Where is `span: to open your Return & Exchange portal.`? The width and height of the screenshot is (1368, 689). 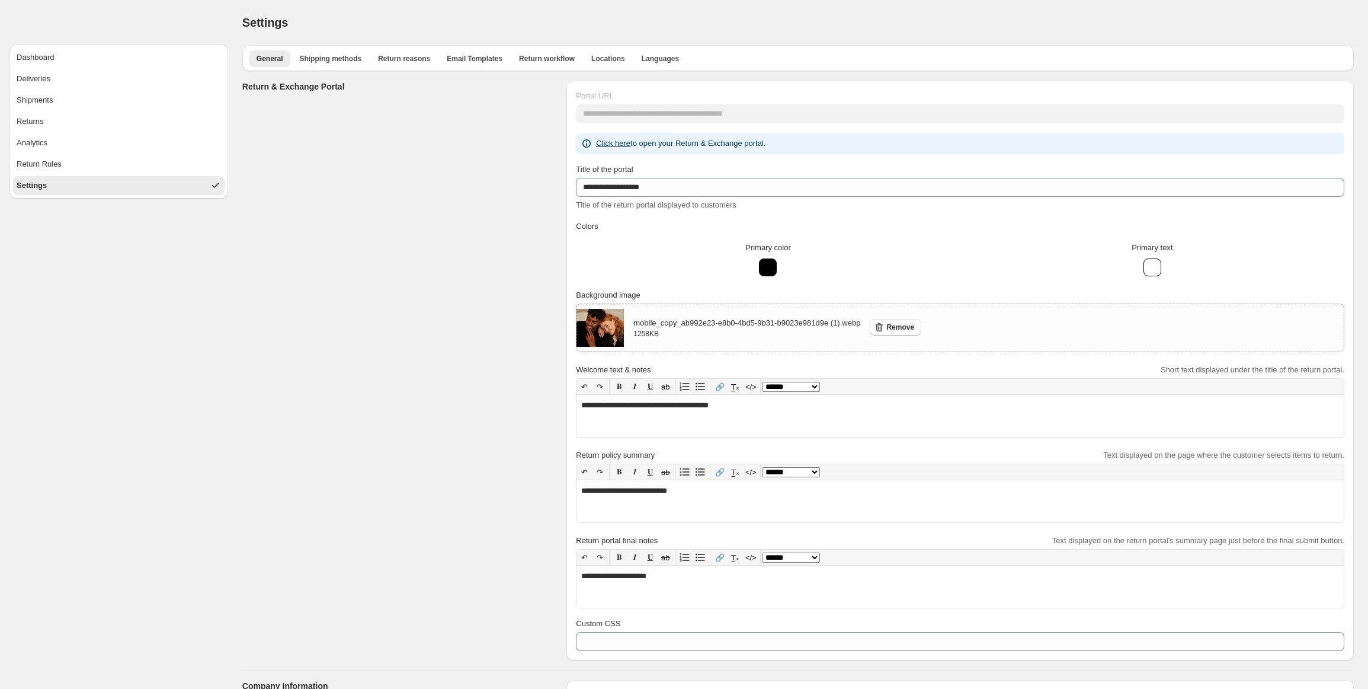 span: to open your Return & Exchange portal. is located at coordinates (681, 143).